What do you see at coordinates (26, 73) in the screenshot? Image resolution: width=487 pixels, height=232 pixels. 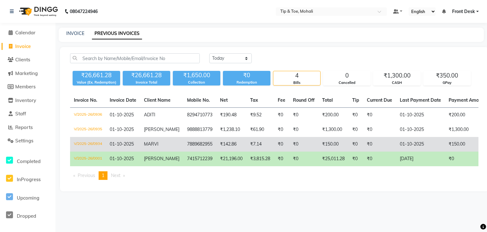 I see `span: Marketing` at bounding box center [26, 73].